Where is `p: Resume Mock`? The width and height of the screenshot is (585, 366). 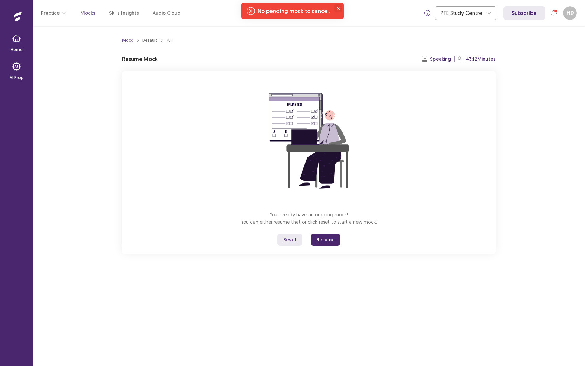
p: Resume Mock is located at coordinates (140, 59).